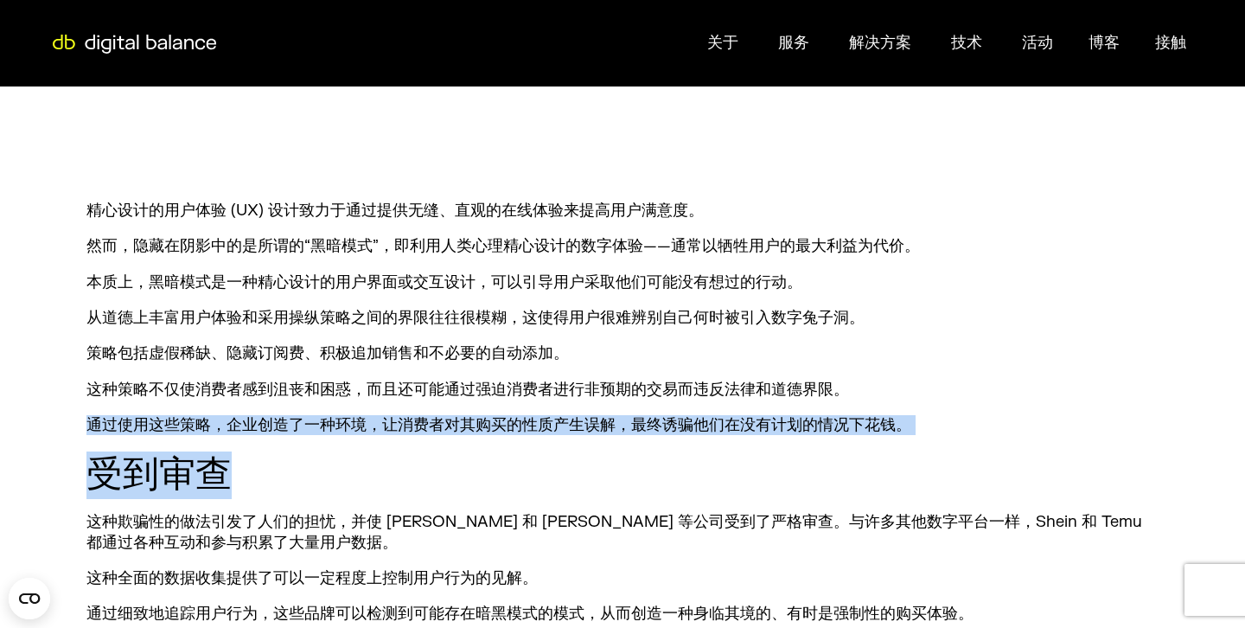 The height and width of the screenshot is (628, 1245). Describe the element at coordinates (794, 42) in the screenshot. I see `a: 服务` at that location.